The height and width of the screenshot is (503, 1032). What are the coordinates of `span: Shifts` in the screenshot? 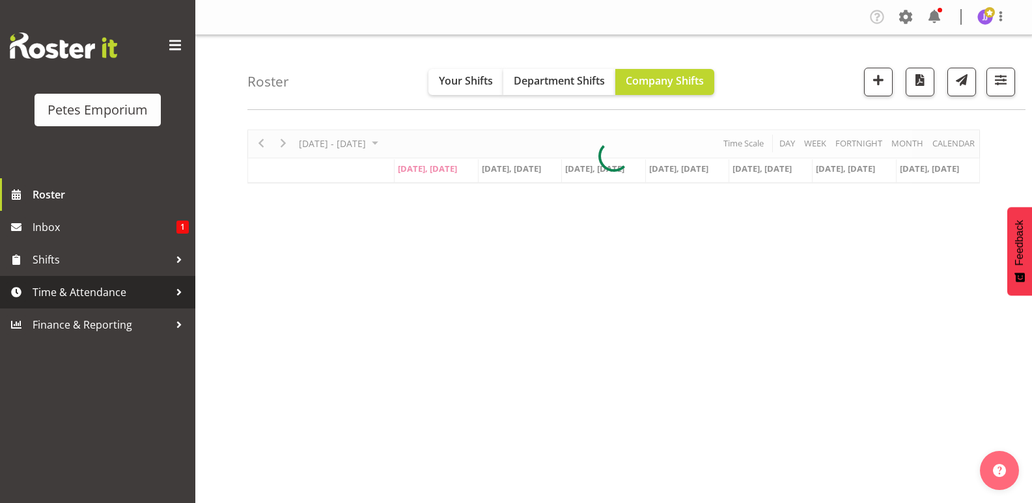 It's located at (101, 260).